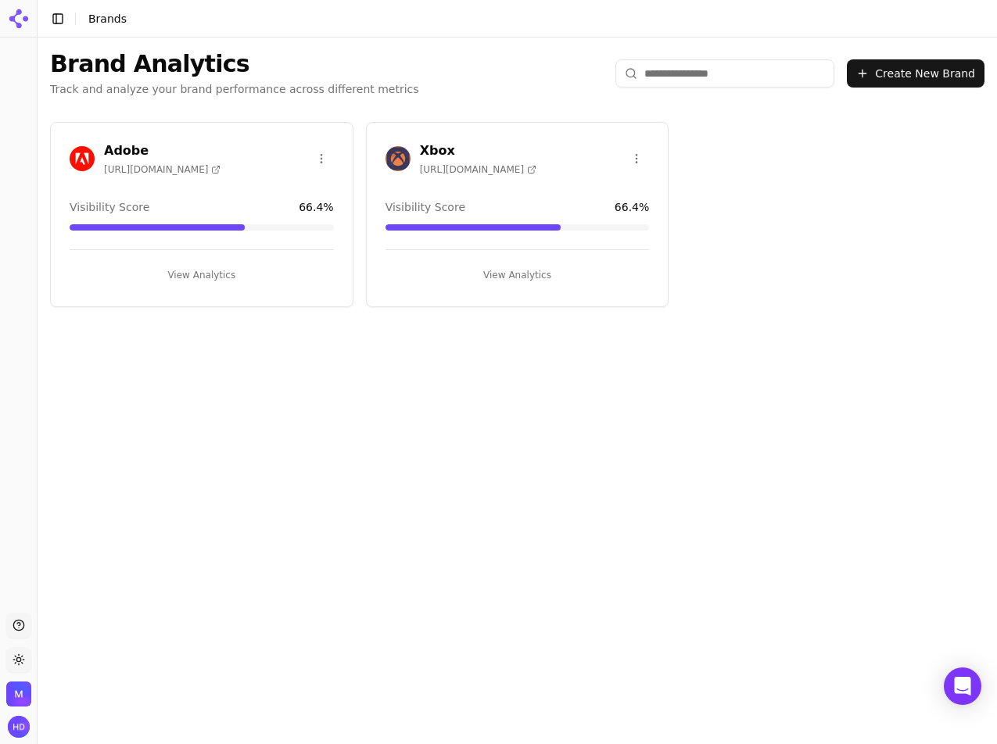 This screenshot has height=744, width=997. I want to click on nav: breadcrumb, so click(107, 19).